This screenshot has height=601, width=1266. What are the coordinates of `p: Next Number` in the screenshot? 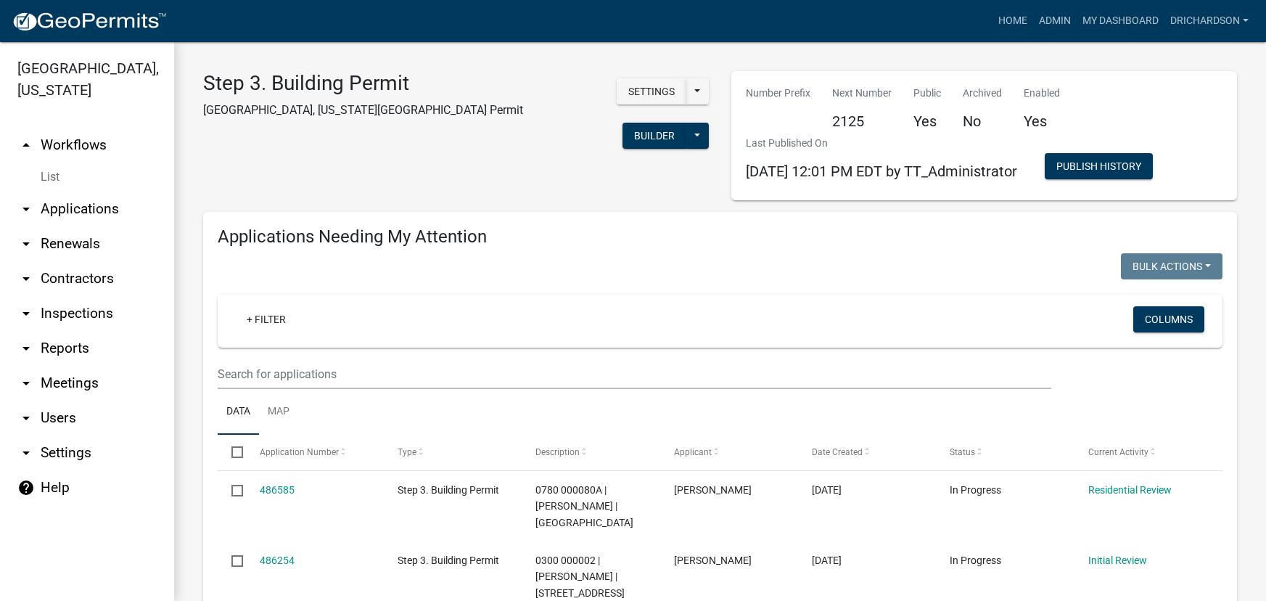 It's located at (862, 93).